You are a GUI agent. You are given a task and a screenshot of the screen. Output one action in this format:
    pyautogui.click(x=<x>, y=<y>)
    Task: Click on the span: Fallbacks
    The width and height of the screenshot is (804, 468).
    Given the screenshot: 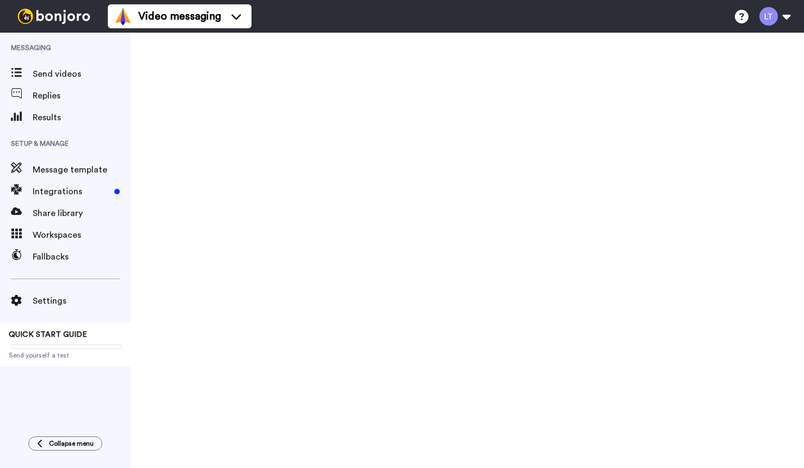 What is the action you would take?
    pyautogui.click(x=82, y=257)
    